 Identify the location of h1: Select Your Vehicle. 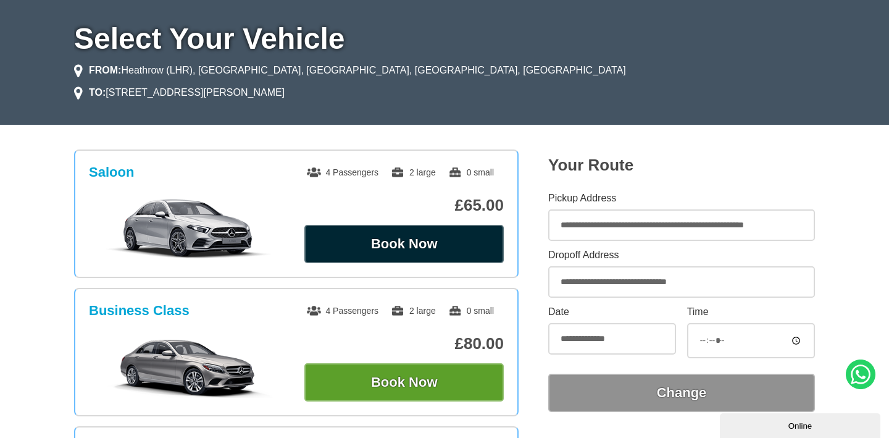
(444, 39).